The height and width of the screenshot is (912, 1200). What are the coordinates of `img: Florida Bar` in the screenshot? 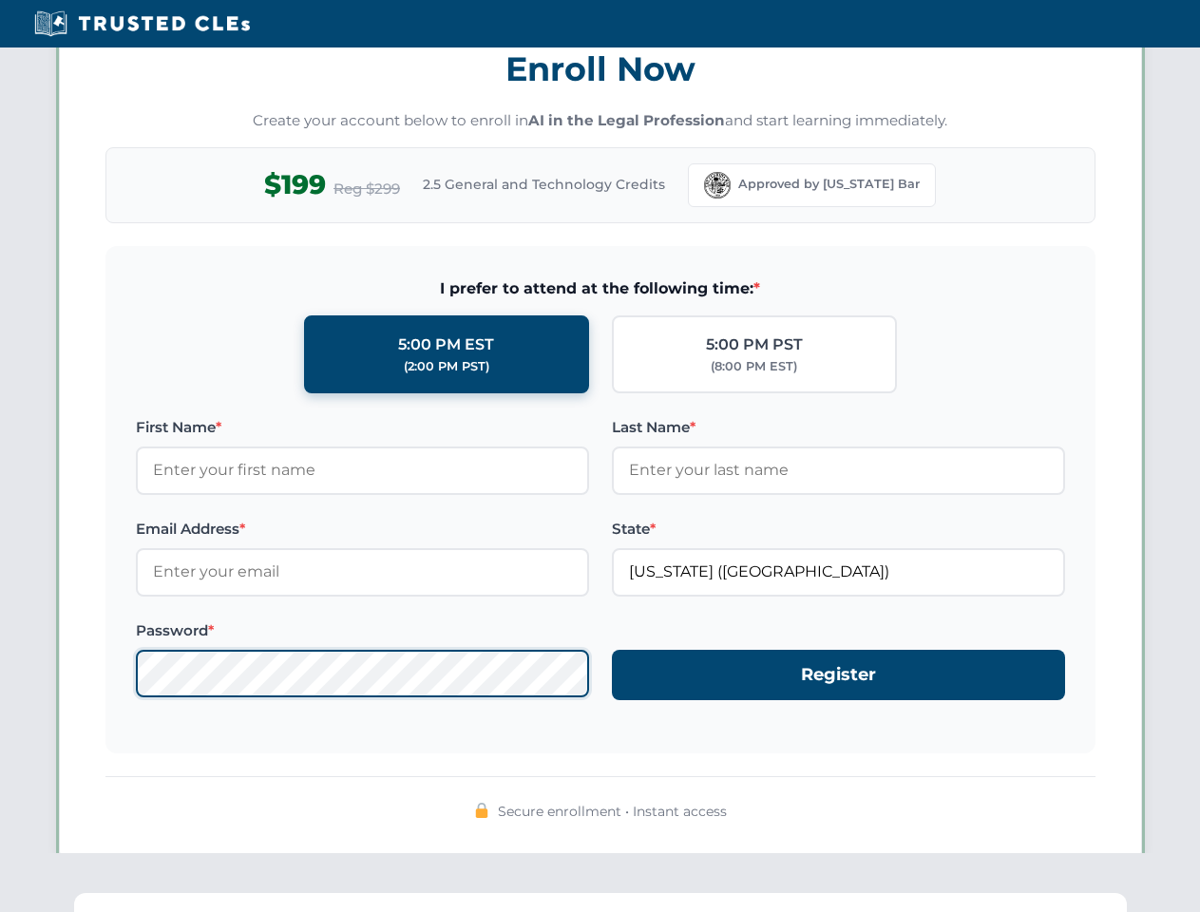 It's located at (717, 185).